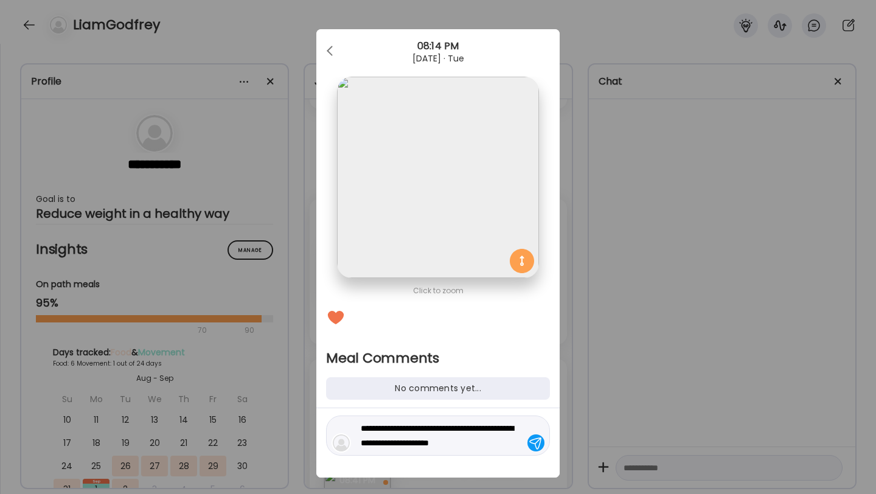  I want to click on h2: Meal Comments, so click(438, 358).